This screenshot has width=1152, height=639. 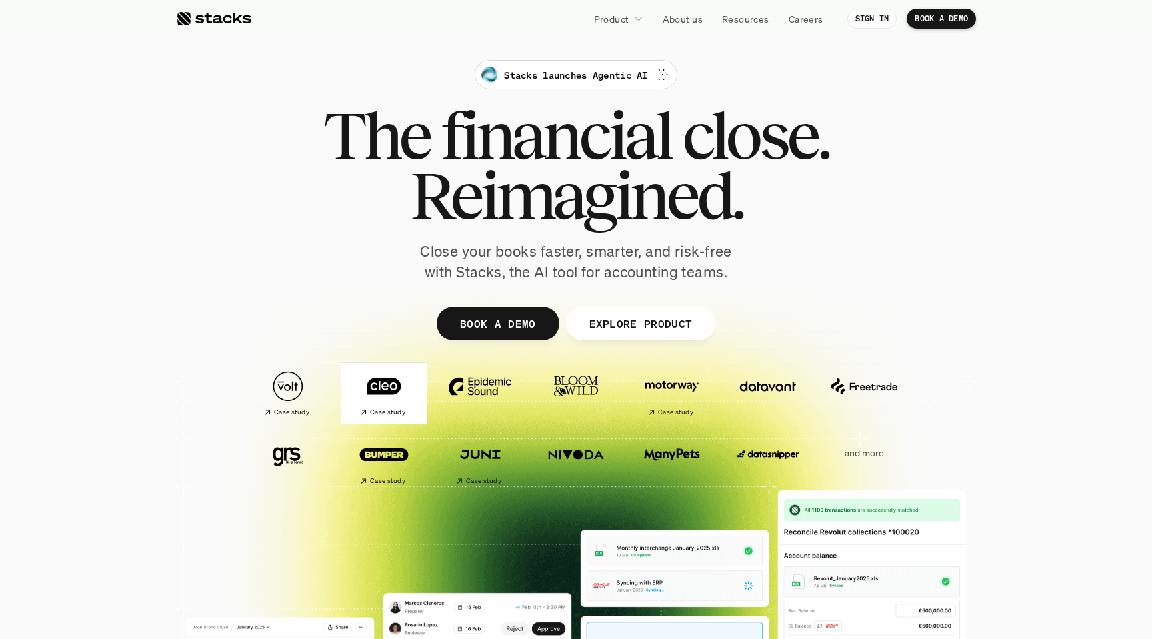 What do you see at coordinates (576, 262) in the screenshot?
I see `p: Close your books faster, smarter, and risk-free with Stacks, the AI tool for accounting teams.` at bounding box center [576, 262].